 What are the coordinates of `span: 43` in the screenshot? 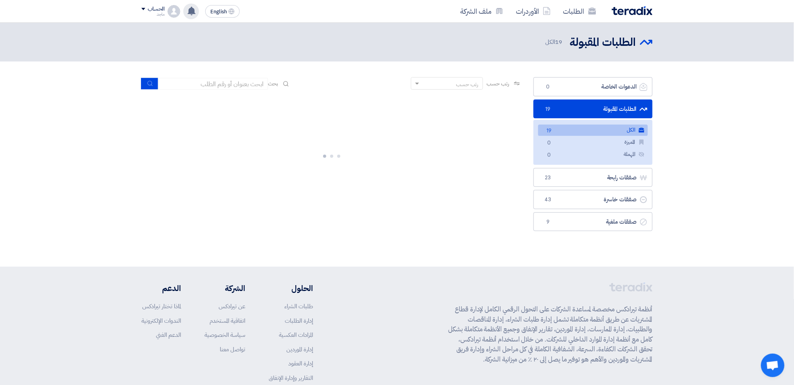 It's located at (548, 200).